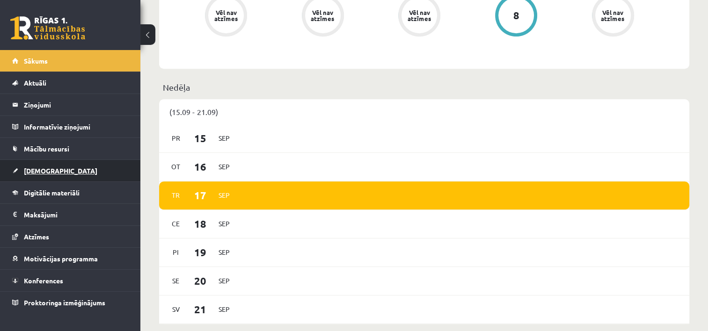 The height and width of the screenshot is (331, 708). I want to click on span: Se, so click(176, 281).